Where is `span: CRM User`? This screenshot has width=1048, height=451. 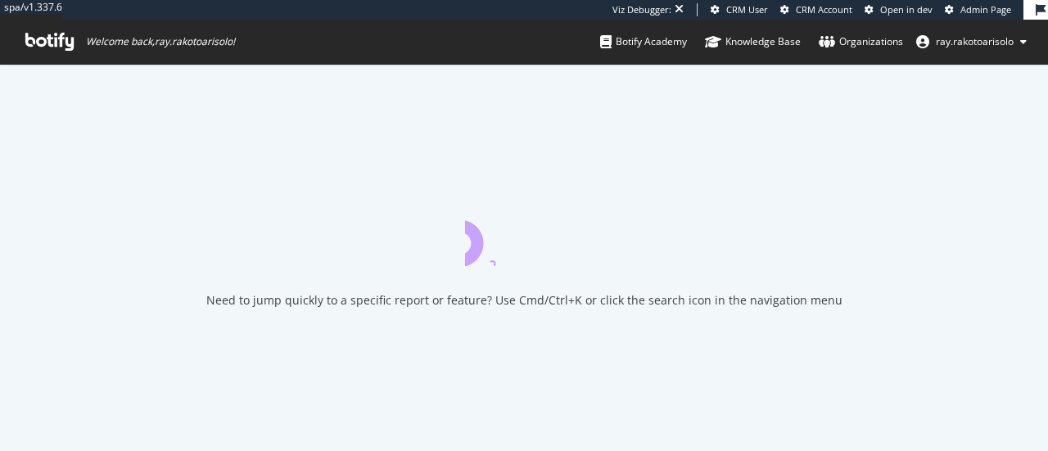 span: CRM User is located at coordinates (747, 9).